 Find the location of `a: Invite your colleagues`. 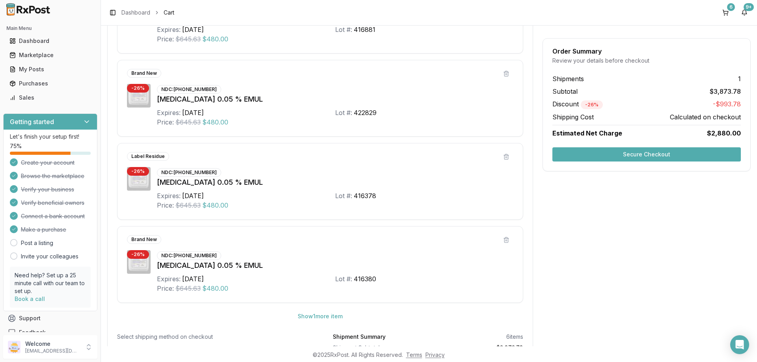

a: Invite your colleagues is located at coordinates (50, 257).